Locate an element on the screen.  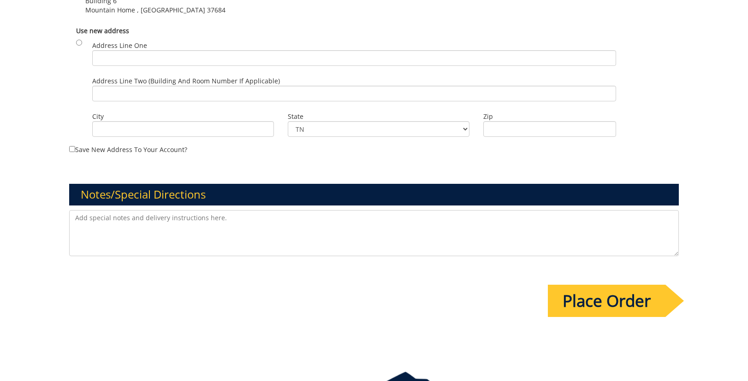
input: City is located at coordinates (183, 129).